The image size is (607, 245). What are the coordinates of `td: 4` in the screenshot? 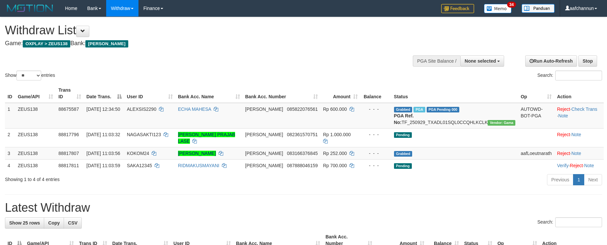 It's located at (10, 165).